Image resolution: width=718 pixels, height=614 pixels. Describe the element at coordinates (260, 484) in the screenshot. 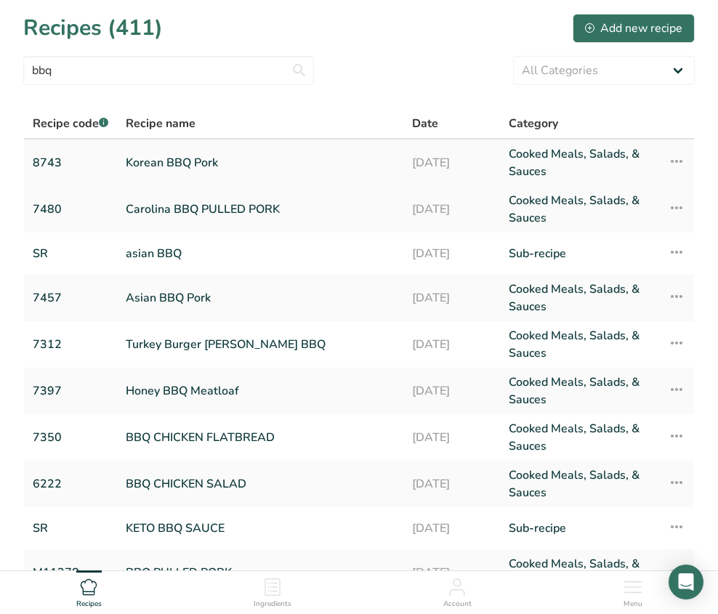

I see `a: BBQ CHICKEN SALAD` at that location.